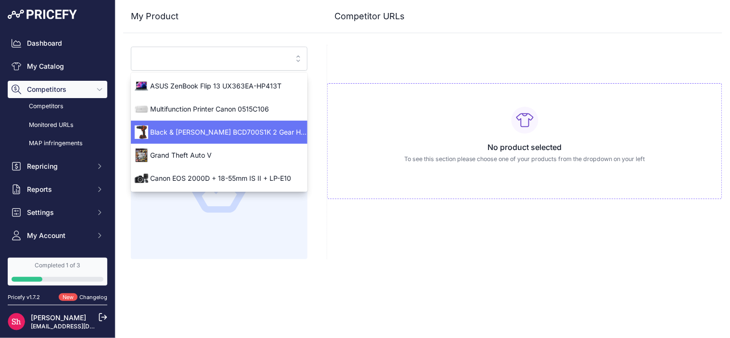 The width and height of the screenshot is (730, 338). I want to click on nav: Sidebar, so click(57, 177).